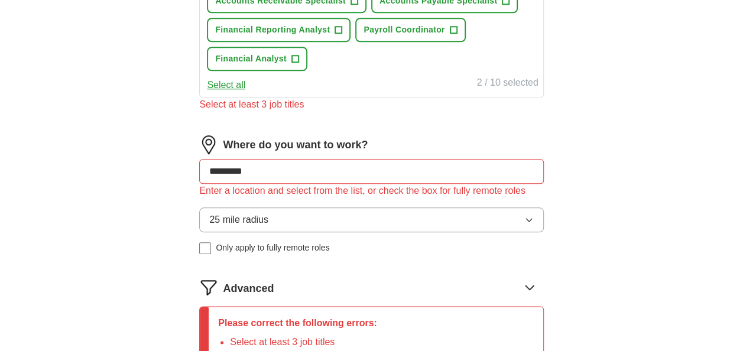  What do you see at coordinates (209, 145) in the screenshot?
I see `img: location.png` at bounding box center [209, 145].